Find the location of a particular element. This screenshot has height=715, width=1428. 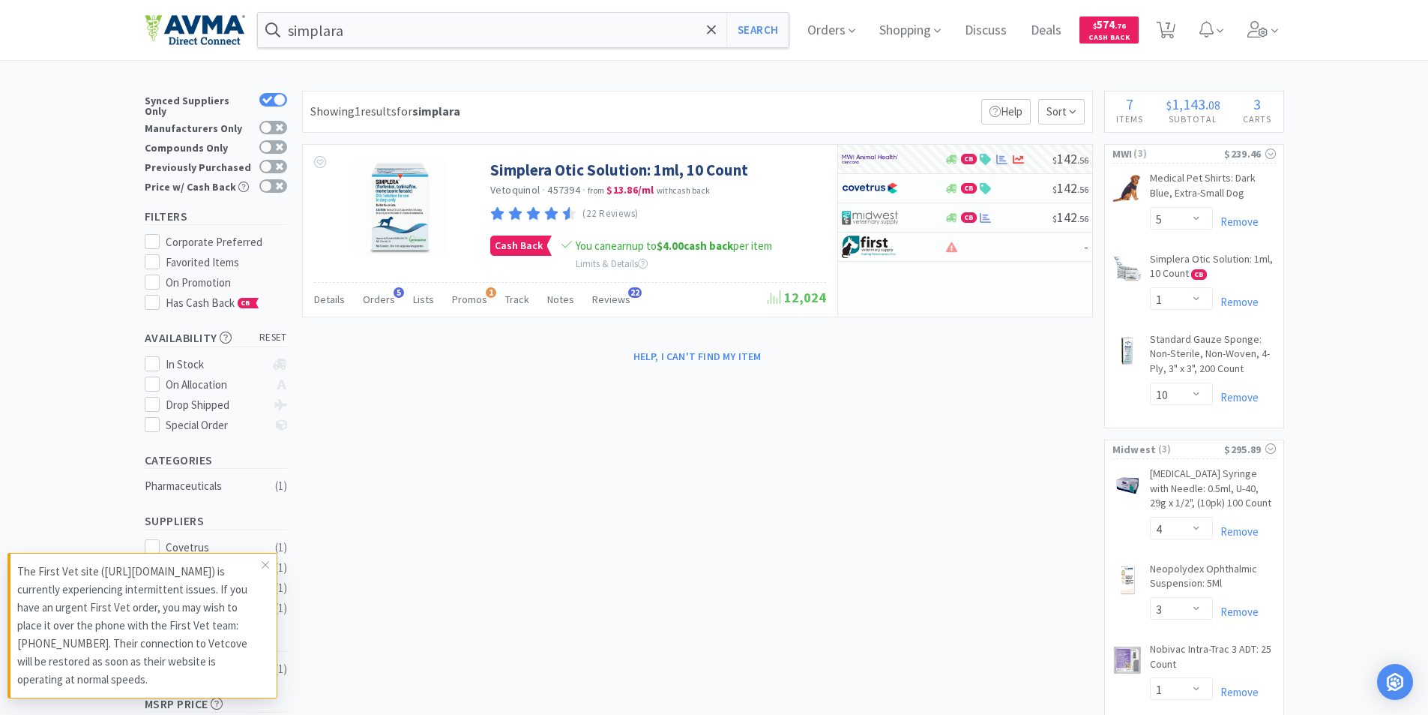

span: reset is located at coordinates (273, 337).